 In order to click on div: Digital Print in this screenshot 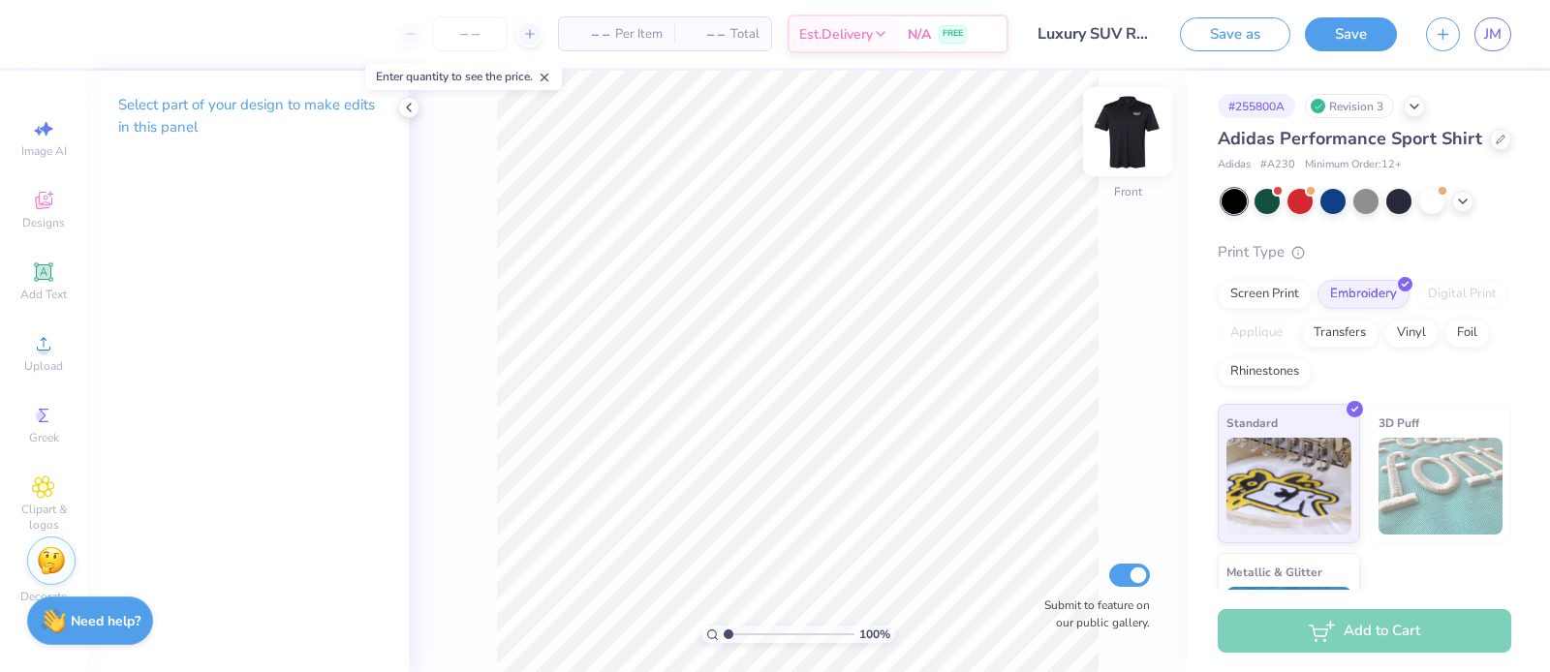, I will do `click(1462, 295)`.